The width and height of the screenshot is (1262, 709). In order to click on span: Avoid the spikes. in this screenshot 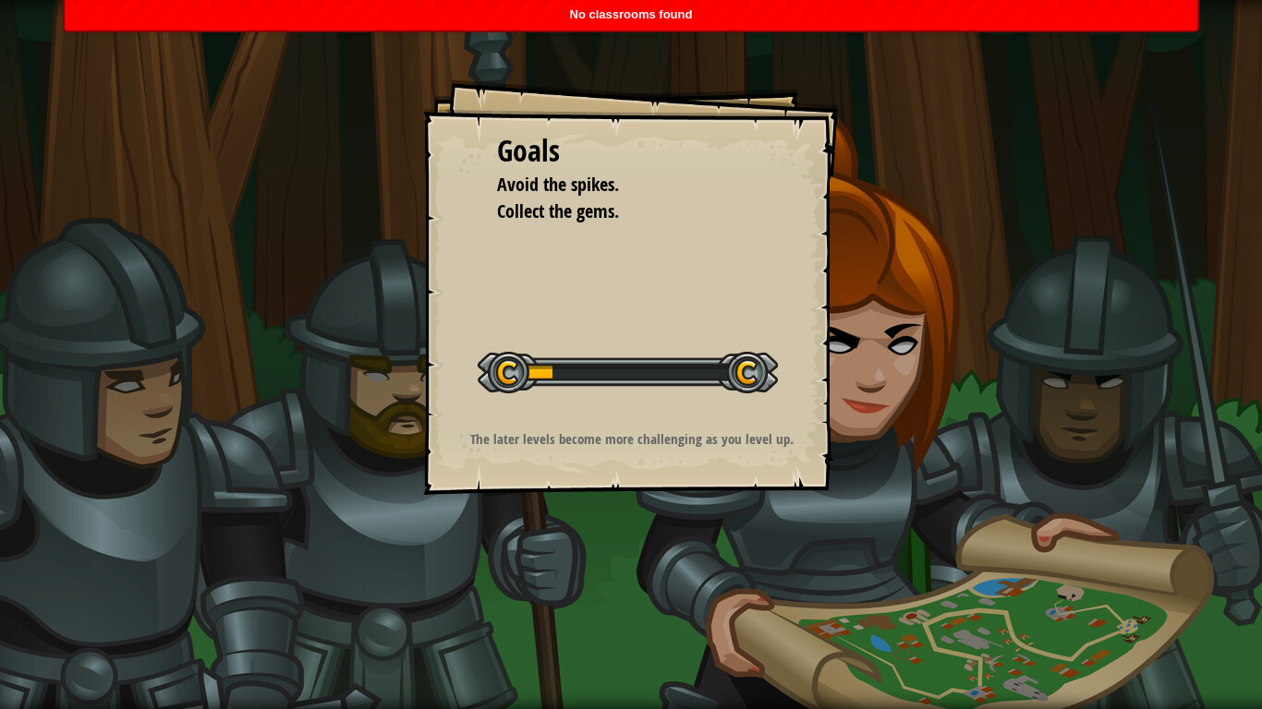, I will do `click(558, 184)`.